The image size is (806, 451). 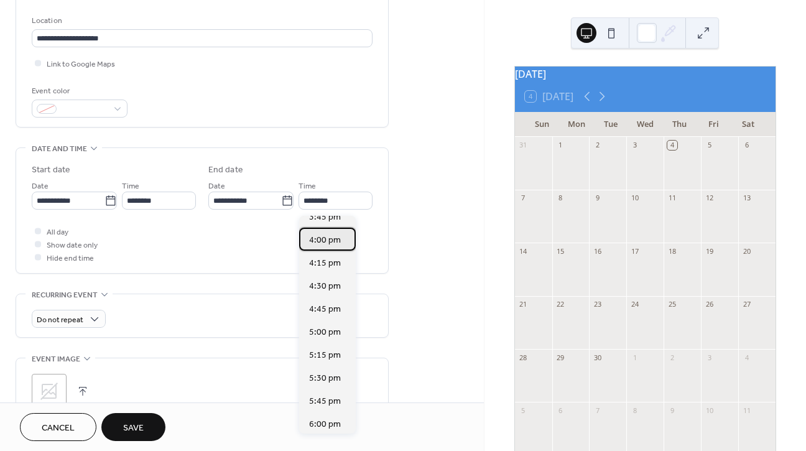 What do you see at coordinates (201, 21) in the screenshot?
I see `div: Location` at bounding box center [201, 21].